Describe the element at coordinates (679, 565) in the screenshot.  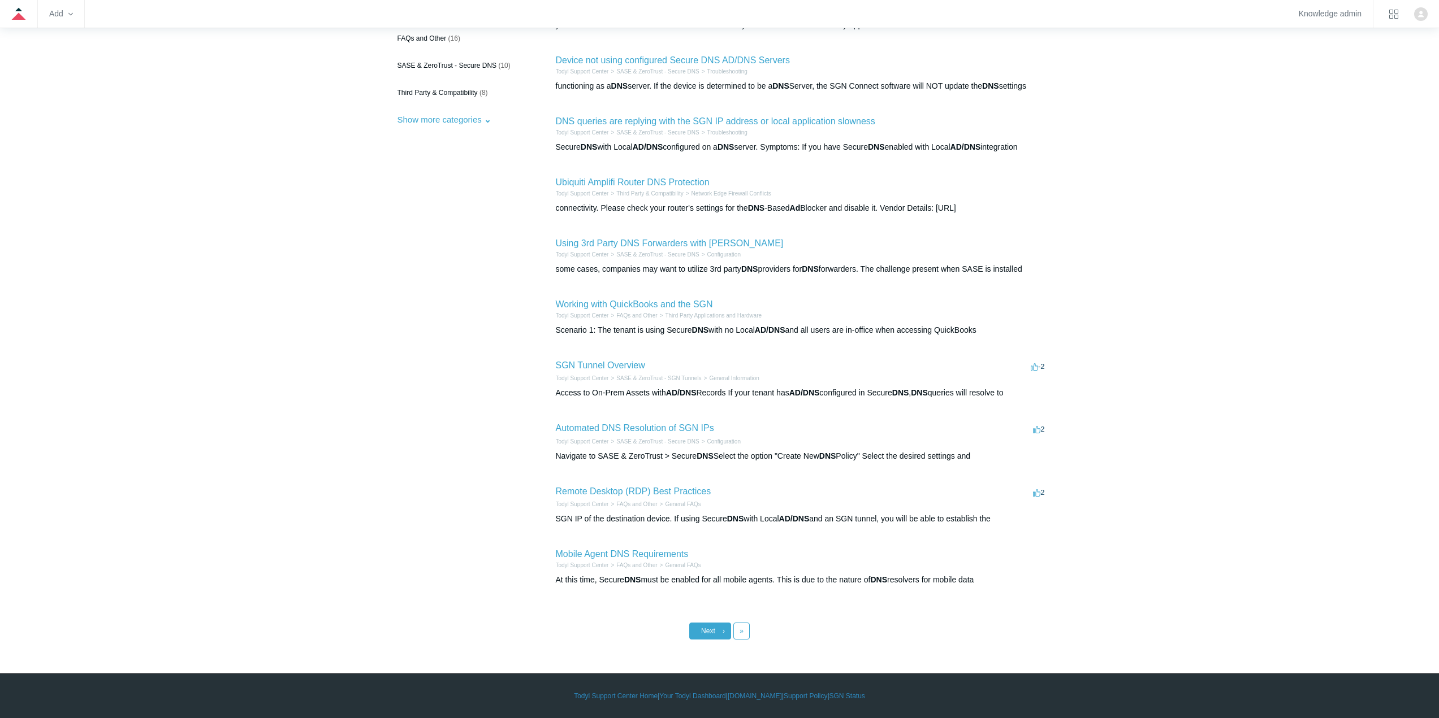
I see `li: General FAQs` at that location.